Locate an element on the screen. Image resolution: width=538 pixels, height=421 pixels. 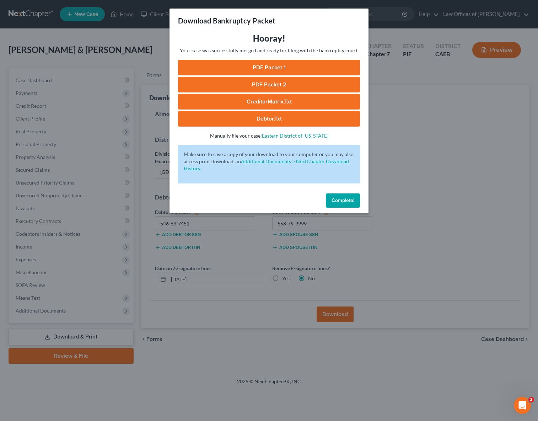
span: 2 is located at coordinates (531, 399).